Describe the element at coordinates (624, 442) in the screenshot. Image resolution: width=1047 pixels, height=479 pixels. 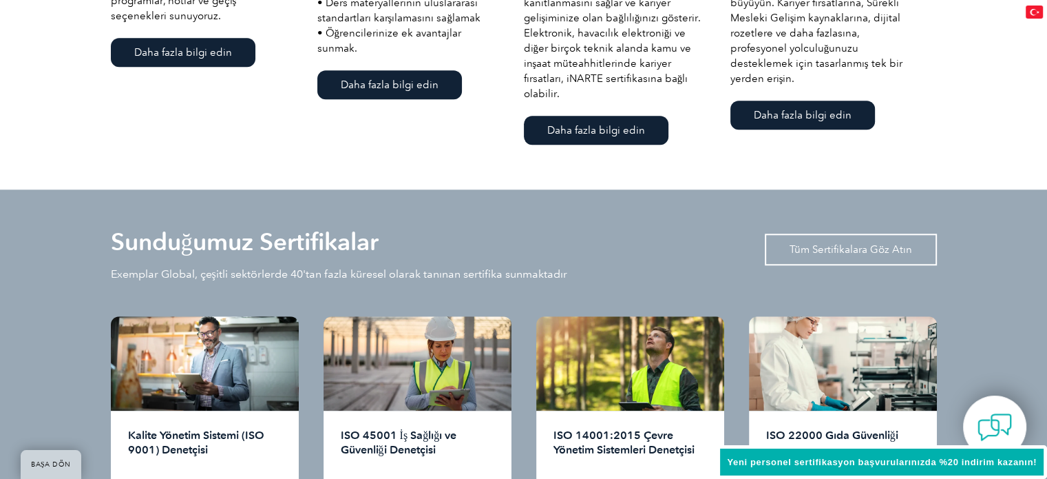
I see `font: ISO 14001:2015 Çevre Yönetim Sistemleri Denetçisi` at that location.